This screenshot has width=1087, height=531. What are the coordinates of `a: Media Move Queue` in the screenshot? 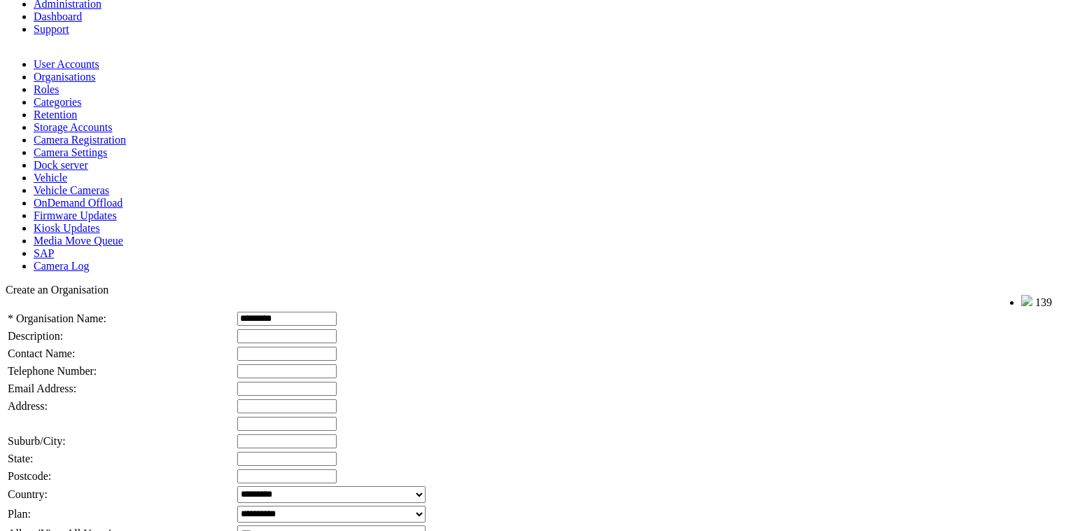 It's located at (78, 240).